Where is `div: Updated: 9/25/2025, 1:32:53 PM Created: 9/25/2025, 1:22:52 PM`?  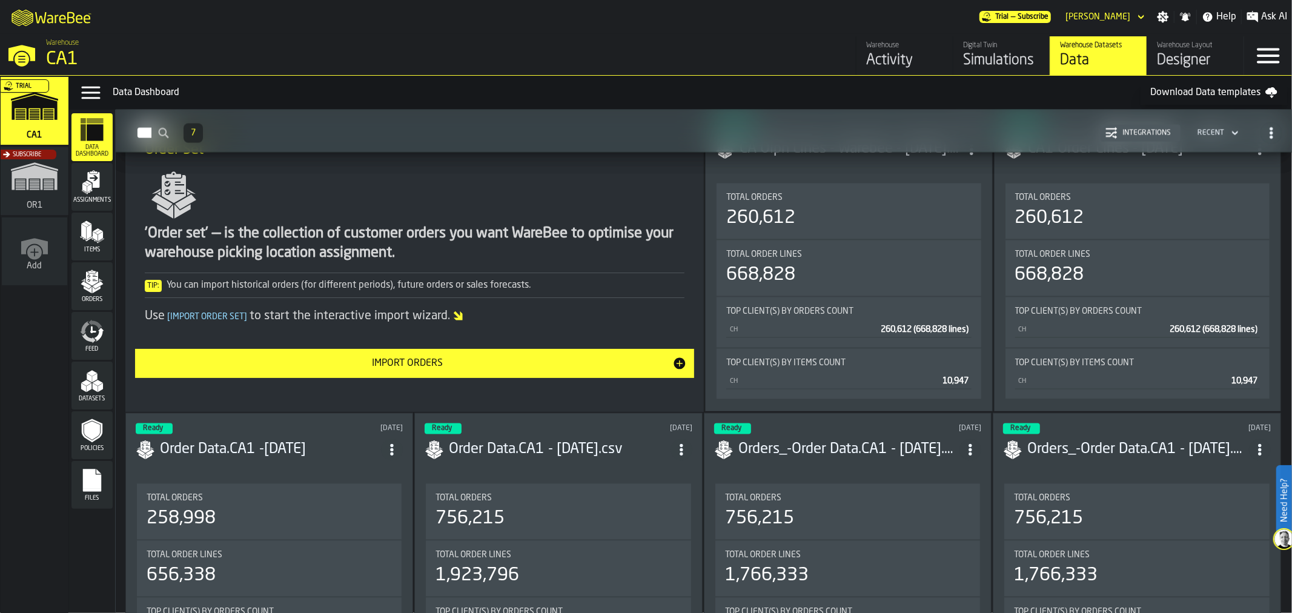 div: Updated: 9/25/2025, 1:32:53 PM Created: 9/25/2025, 1:22:52 PM is located at coordinates (925, 429).